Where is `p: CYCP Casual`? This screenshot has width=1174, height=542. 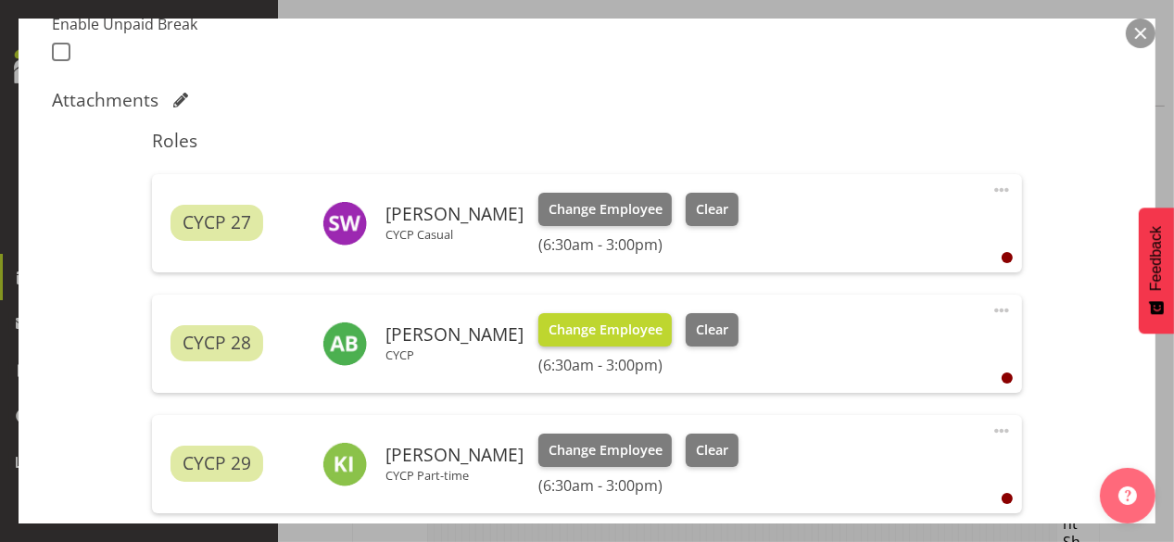 p: CYCP Casual is located at coordinates (454, 234).